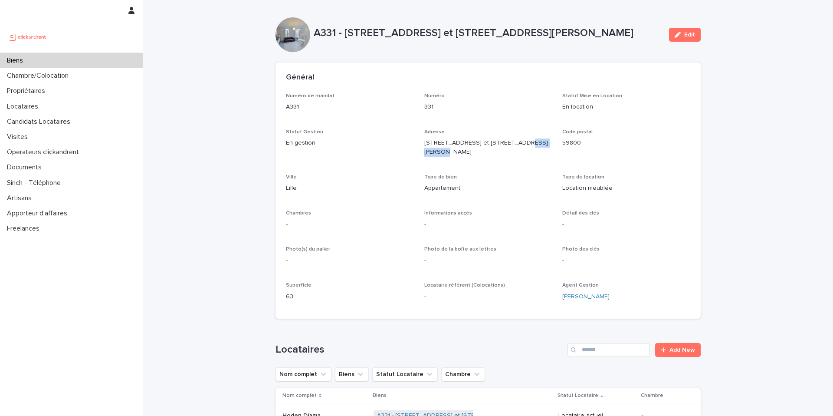 The width and height of the screenshot is (833, 416). I want to click on button: Edit, so click(685, 35).